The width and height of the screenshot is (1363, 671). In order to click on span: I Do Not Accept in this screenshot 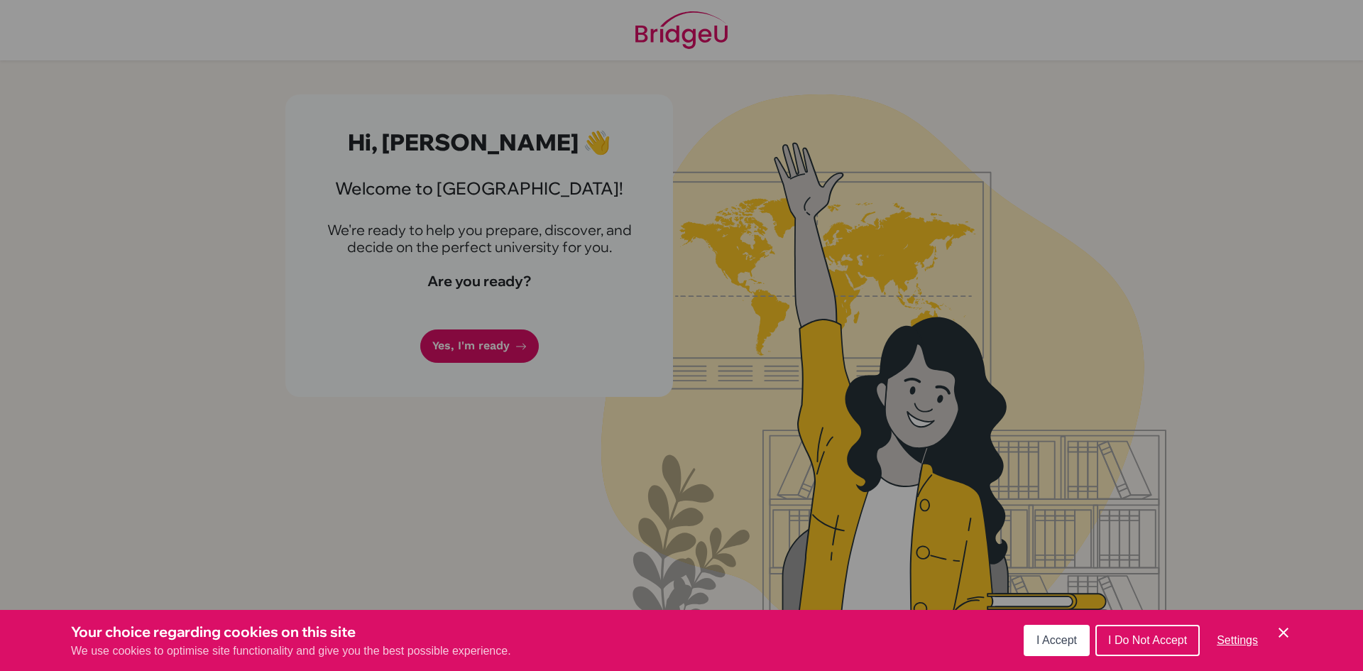, I will do `click(1147, 640)`.